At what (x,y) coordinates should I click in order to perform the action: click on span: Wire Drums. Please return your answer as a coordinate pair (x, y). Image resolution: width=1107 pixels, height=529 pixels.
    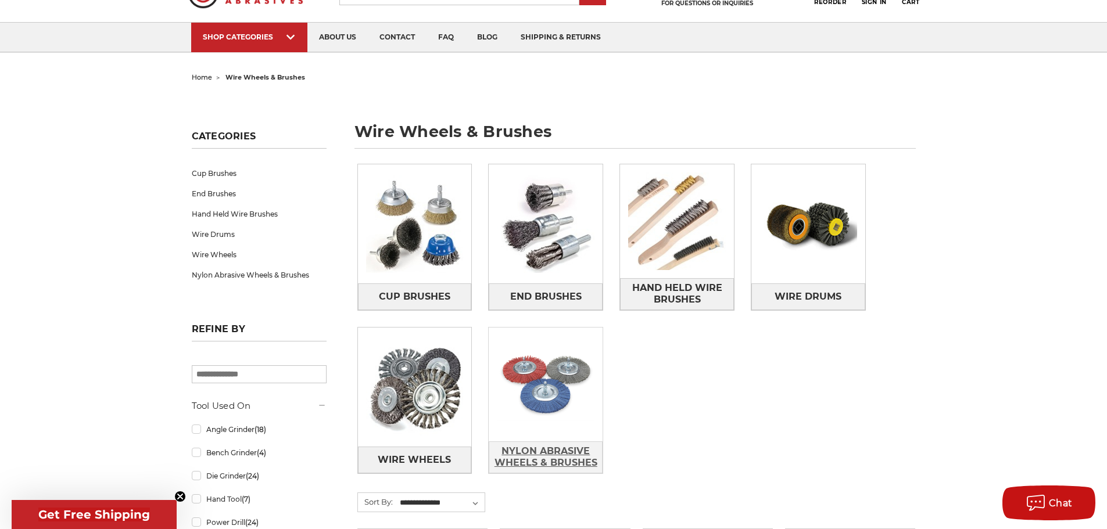
    Looking at the image, I should click on (808, 297).